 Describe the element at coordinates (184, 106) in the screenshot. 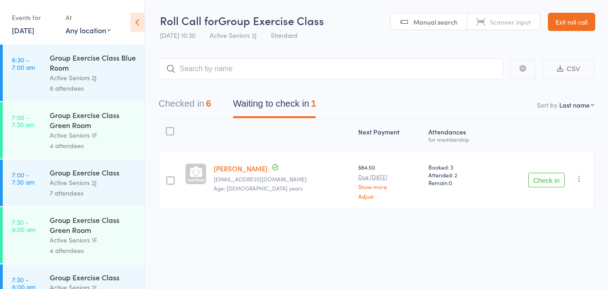

I see `button: Checked in6` at that location.